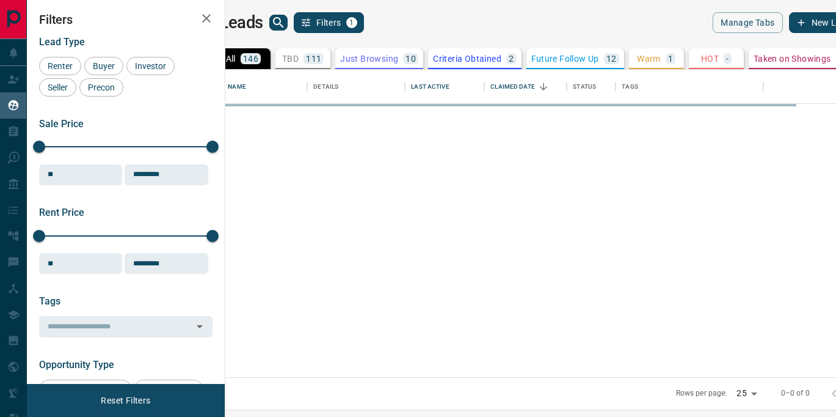 The width and height of the screenshot is (836, 417). What do you see at coordinates (57, 87) in the screenshot?
I see `span: Seller` at bounding box center [57, 87].